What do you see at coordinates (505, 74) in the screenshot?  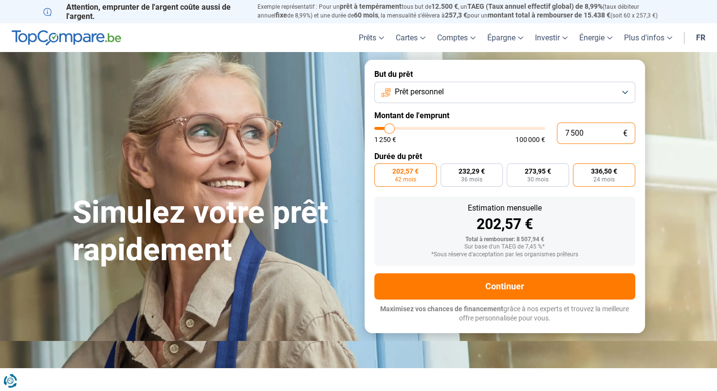 I see `label: But du prêt` at bounding box center [505, 74].